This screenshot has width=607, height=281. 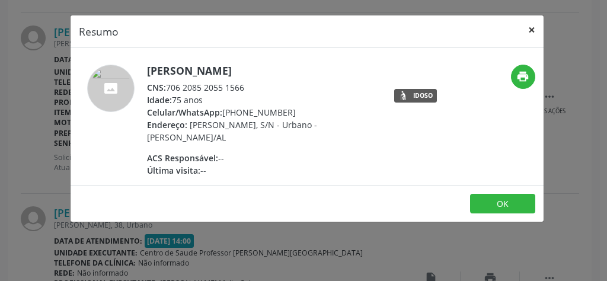 What do you see at coordinates (531, 30) in the screenshot?
I see `button: Close` at bounding box center [531, 30].